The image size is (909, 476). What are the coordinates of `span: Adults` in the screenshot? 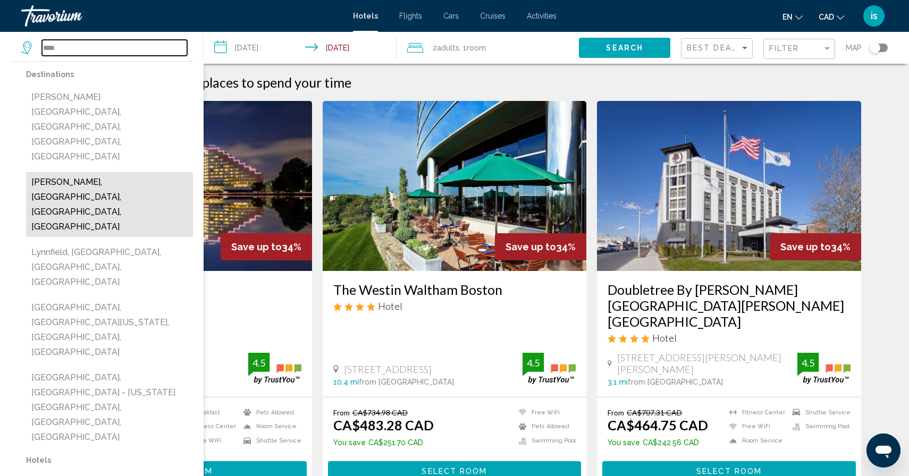 It's located at (448, 48).